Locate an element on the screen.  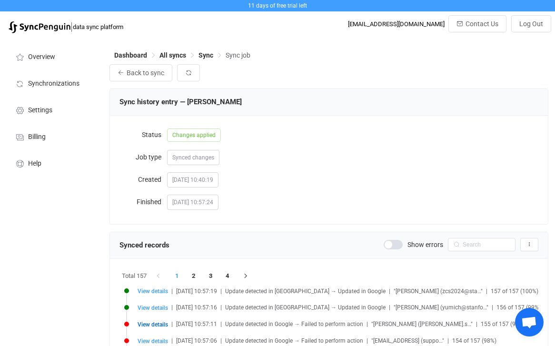
span: Total 157 is located at coordinates (134, 276).